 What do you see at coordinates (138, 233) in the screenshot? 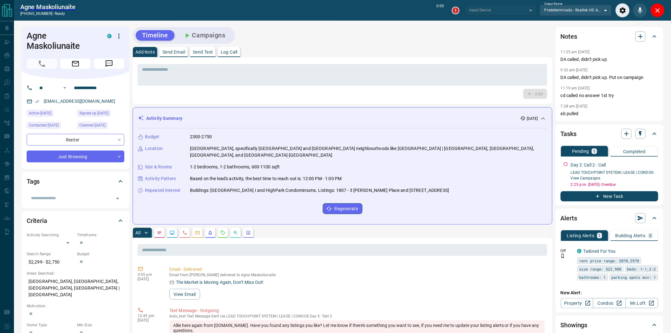
I see `p: All` at bounding box center [138, 233].